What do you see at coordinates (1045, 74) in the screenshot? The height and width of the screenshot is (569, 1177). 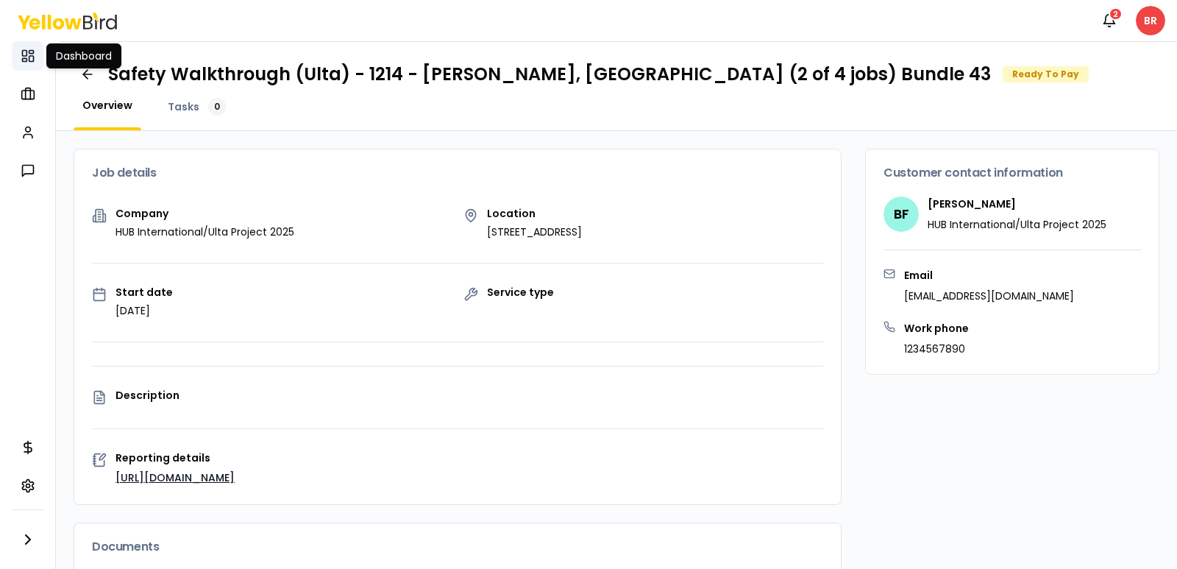 I see `div: Ready To Pay` at bounding box center [1045, 74].